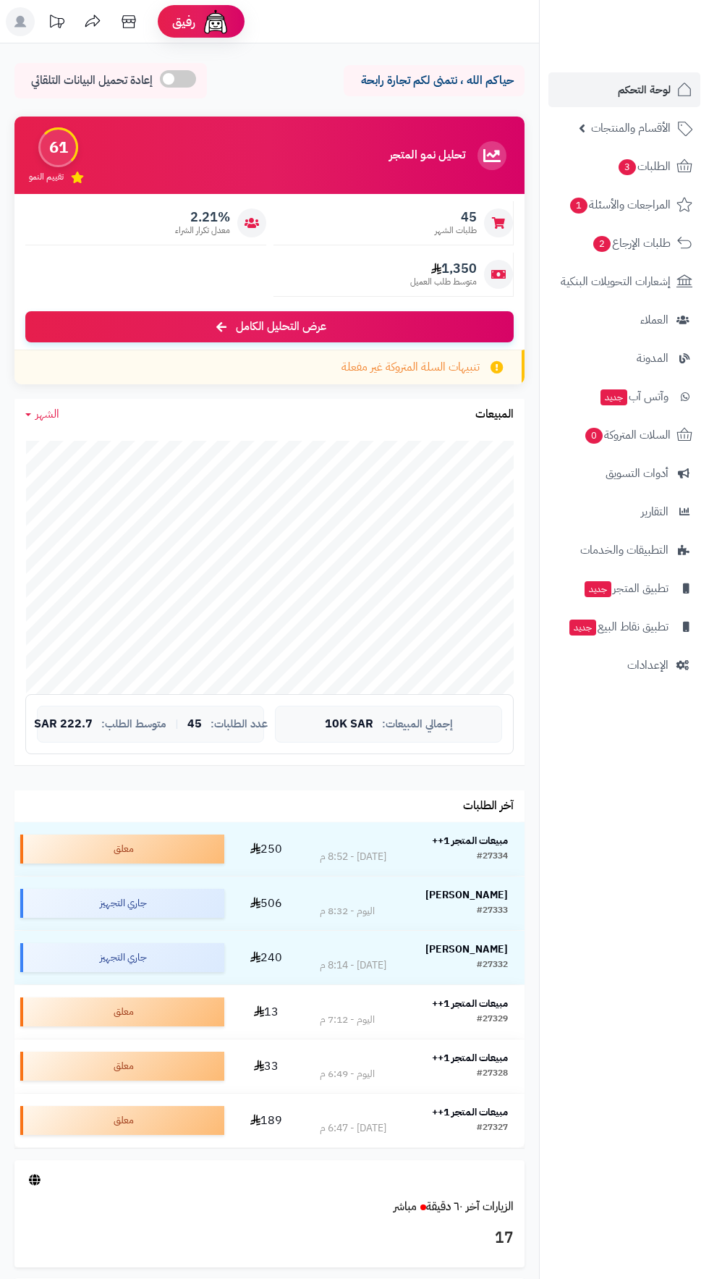 The image size is (709, 1279). What do you see at coordinates (579, 206) in the screenshot?
I see `span: 1` at bounding box center [579, 206].